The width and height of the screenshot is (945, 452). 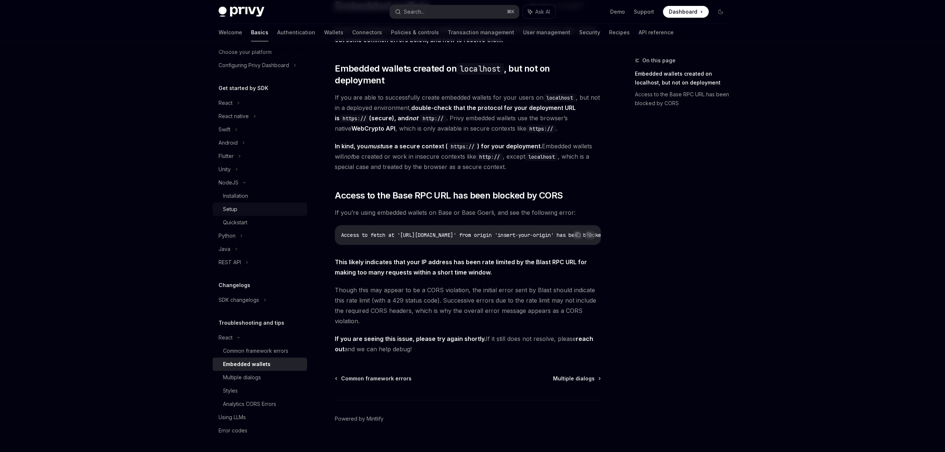 I want to click on h5: Changelogs, so click(x=234, y=285).